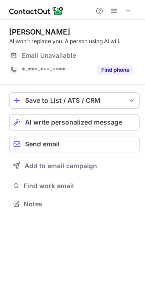 The height and width of the screenshot is (290, 145). Describe the element at coordinates (115, 70) in the screenshot. I see `button: Reveal Button` at that location.